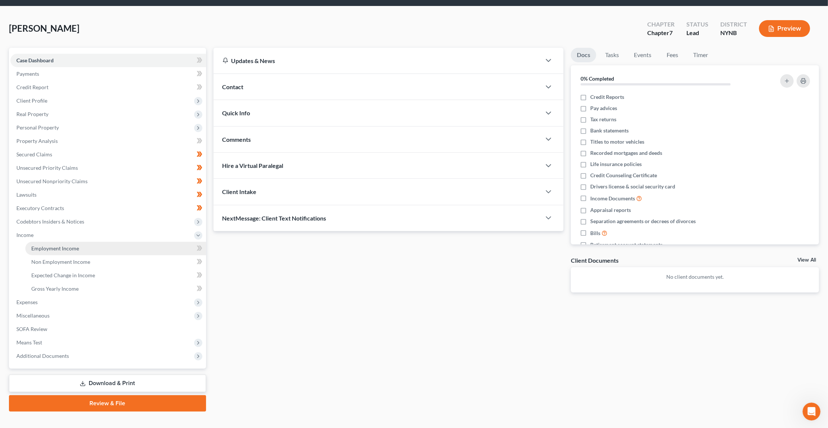 Image resolution: width=828 pixels, height=428 pixels. What do you see at coordinates (27, 302) in the screenshot?
I see `span: Expenses` at bounding box center [27, 302].